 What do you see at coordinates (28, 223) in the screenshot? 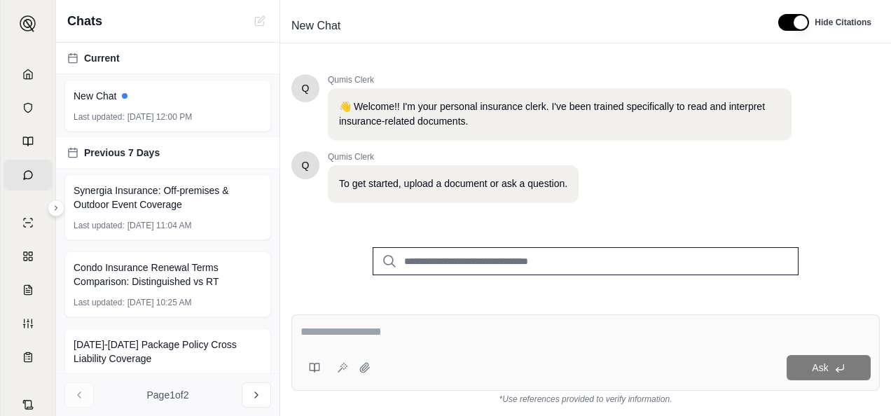
I see `a: Single Policy` at bounding box center [28, 223].